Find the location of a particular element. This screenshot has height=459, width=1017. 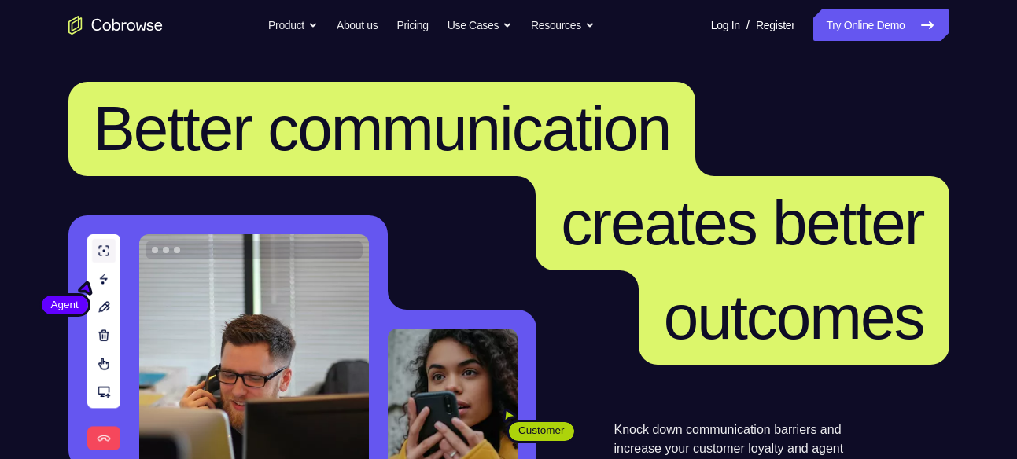

button: Use Cases is located at coordinates (480, 25).